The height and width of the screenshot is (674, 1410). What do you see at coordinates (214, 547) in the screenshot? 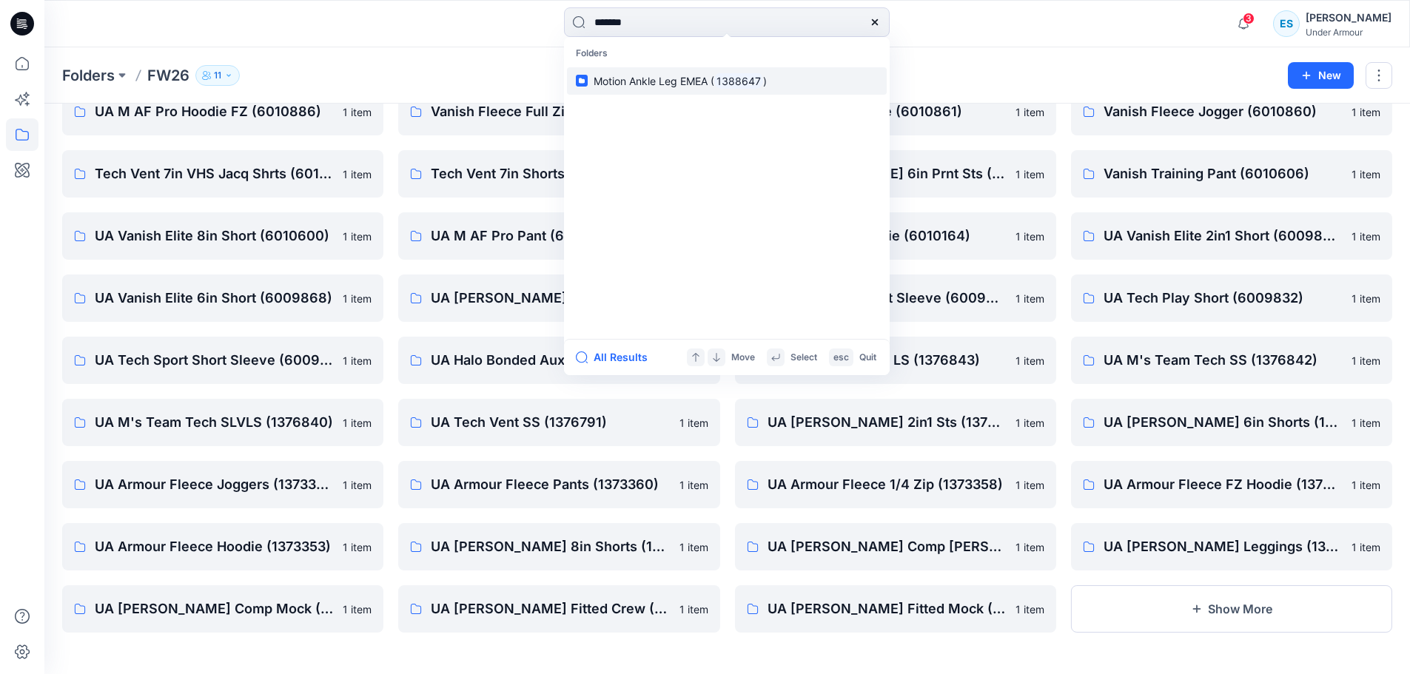
I see `p: UA Armour Fleece Hoodie (1373353)` at bounding box center [214, 547].